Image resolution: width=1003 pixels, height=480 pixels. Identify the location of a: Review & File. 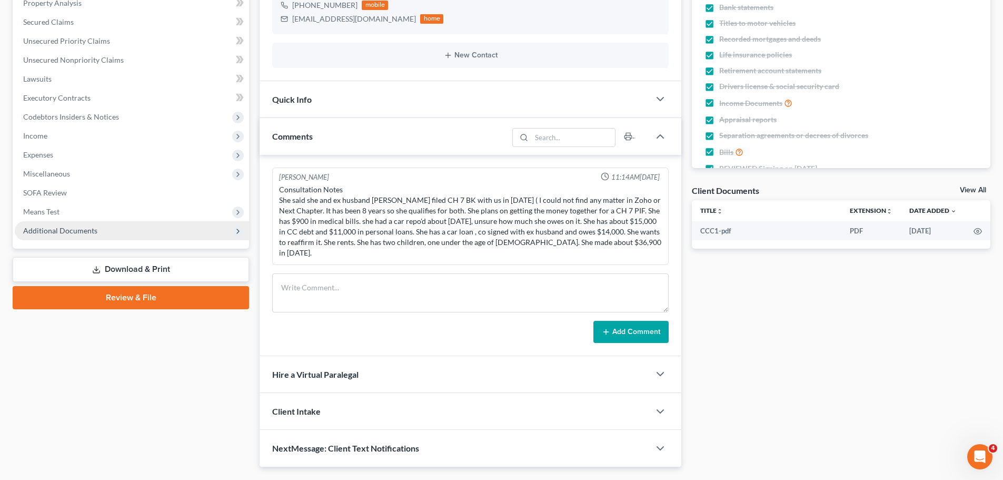
(131, 297).